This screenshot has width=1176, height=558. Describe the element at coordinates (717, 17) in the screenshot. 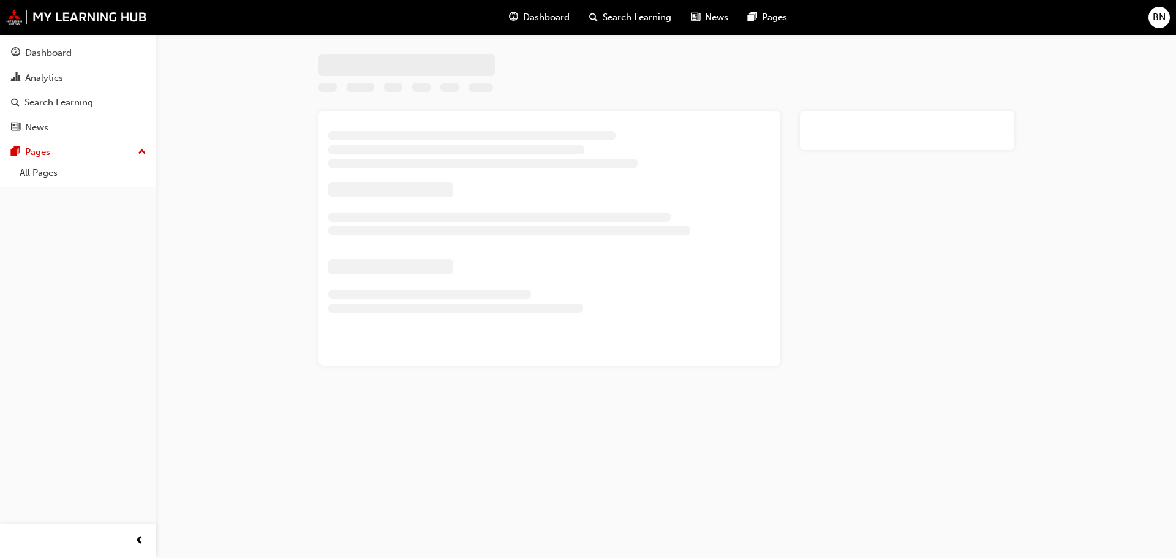

I see `span: News` at that location.